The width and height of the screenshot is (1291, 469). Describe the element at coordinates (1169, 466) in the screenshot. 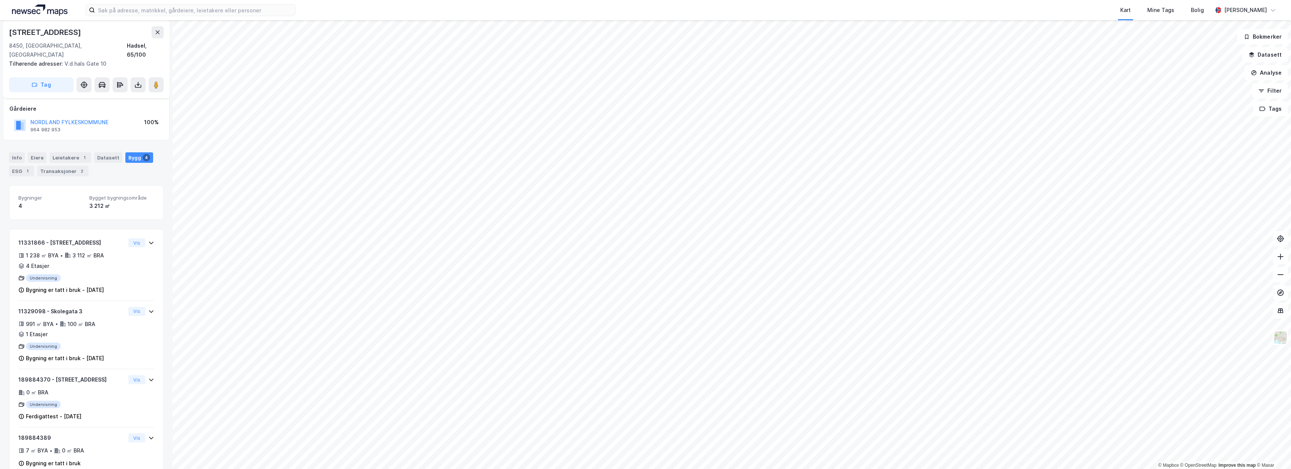

I see `a: Mapbox` at that location.